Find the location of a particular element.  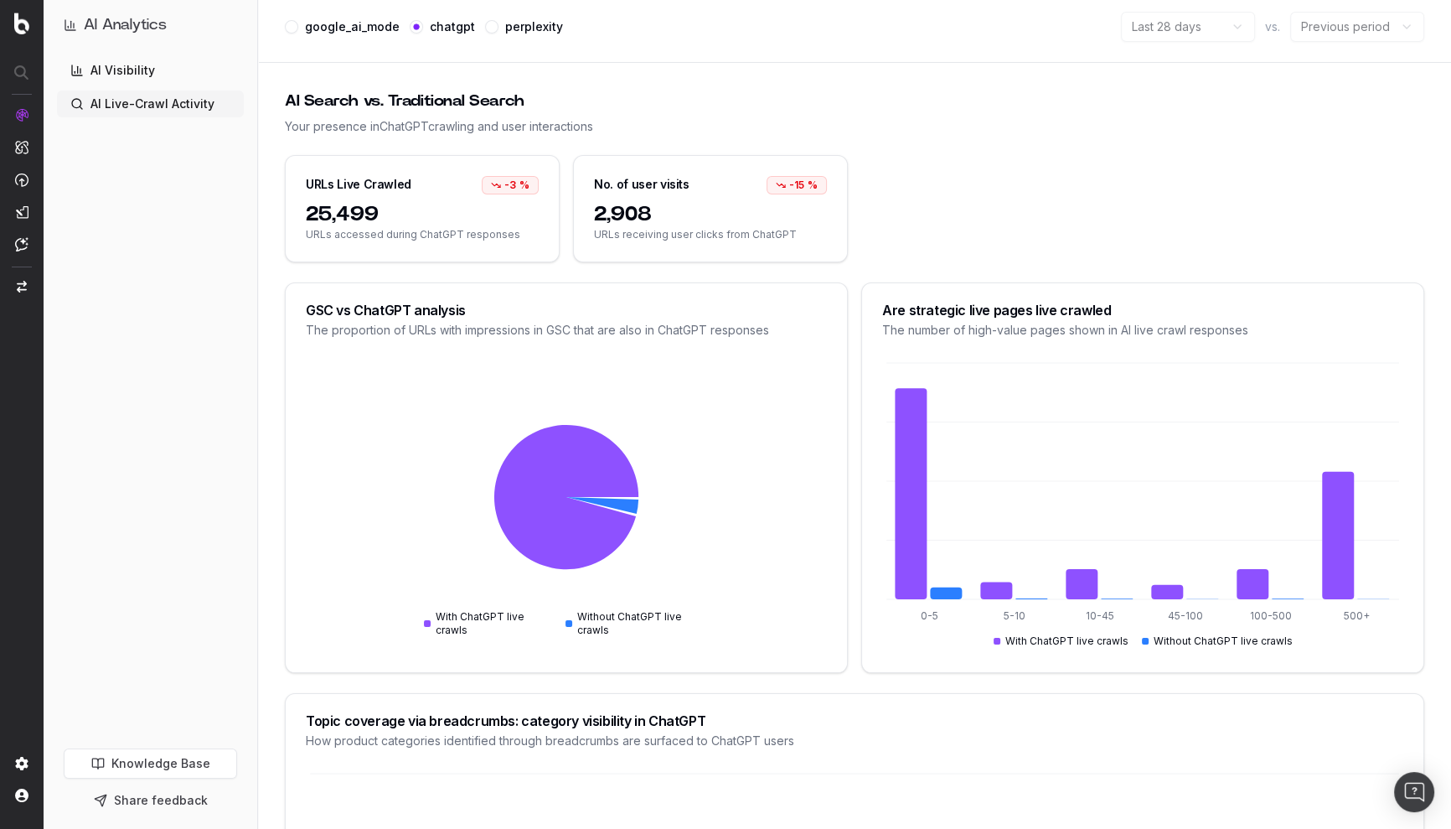

div: AI Search vs. Traditional Search is located at coordinates (855, 101).